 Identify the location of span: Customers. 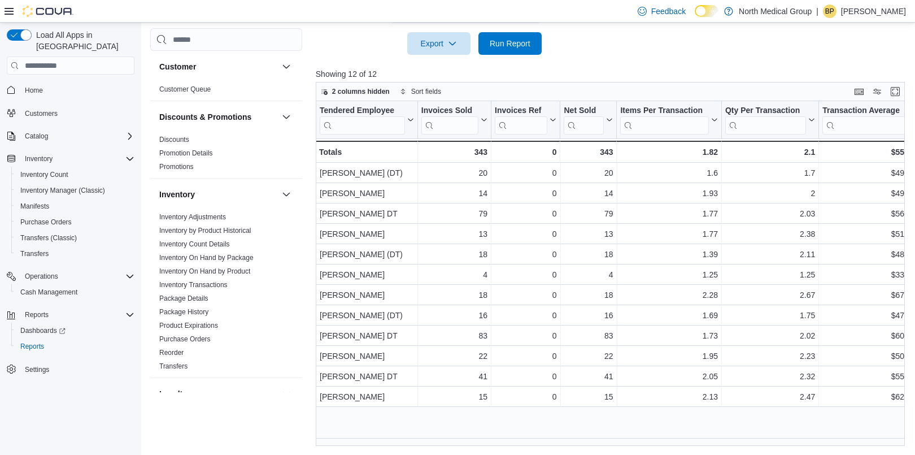
(77, 113).